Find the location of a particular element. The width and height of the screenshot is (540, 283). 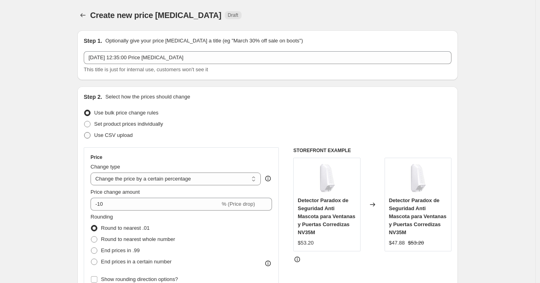

h3: Price is located at coordinates (96, 158).